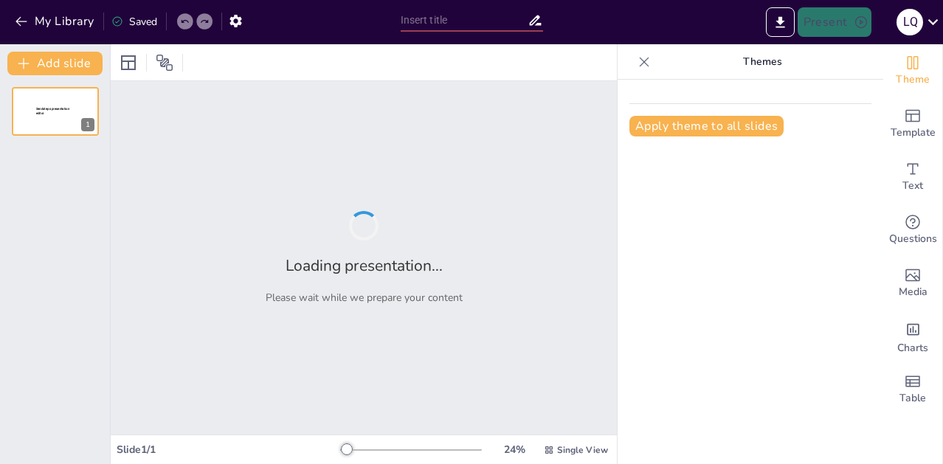 This screenshot has width=943, height=464. I want to click on p: Themes, so click(762, 62).